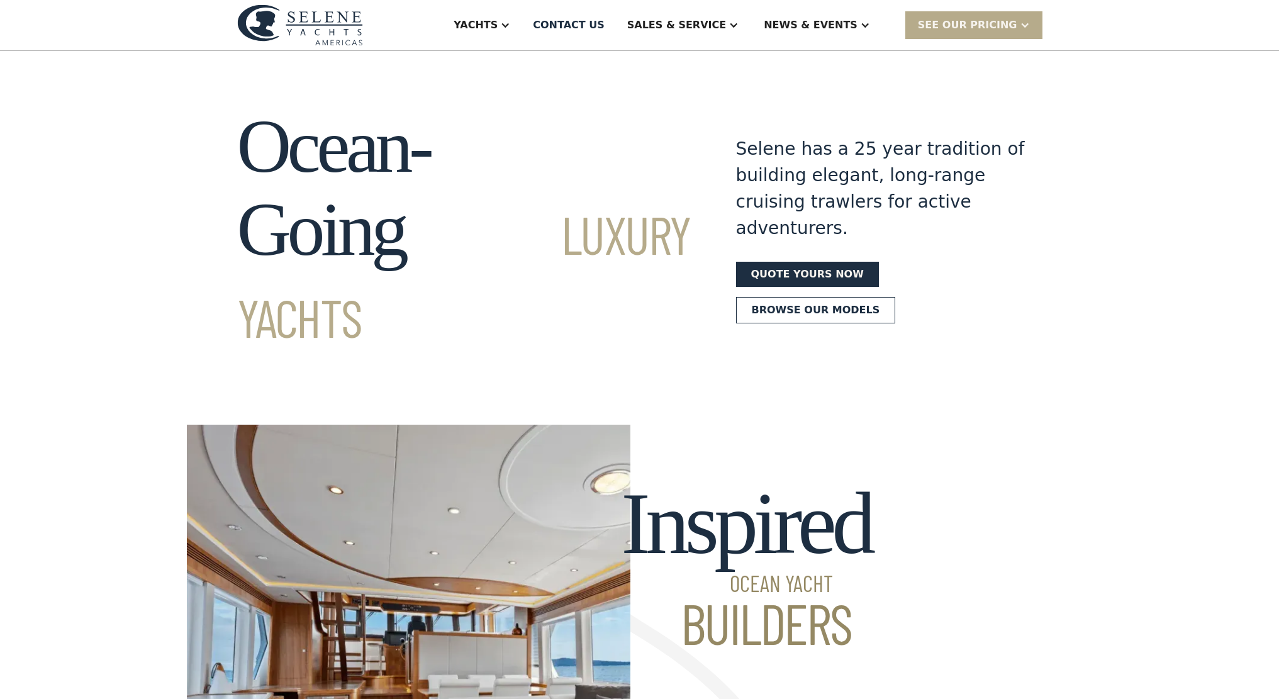 This screenshot has width=1279, height=699. Describe the element at coordinates (464, 230) in the screenshot. I see `h1: Ocean-Going` at that location.